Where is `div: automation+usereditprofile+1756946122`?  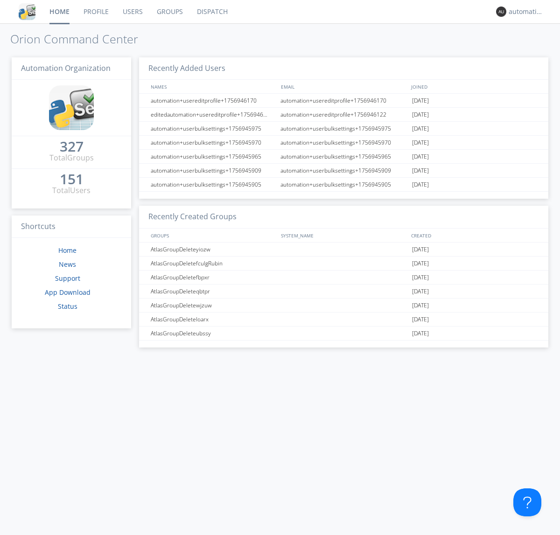 div: automation+usereditprofile+1756946122 is located at coordinates (344, 114).